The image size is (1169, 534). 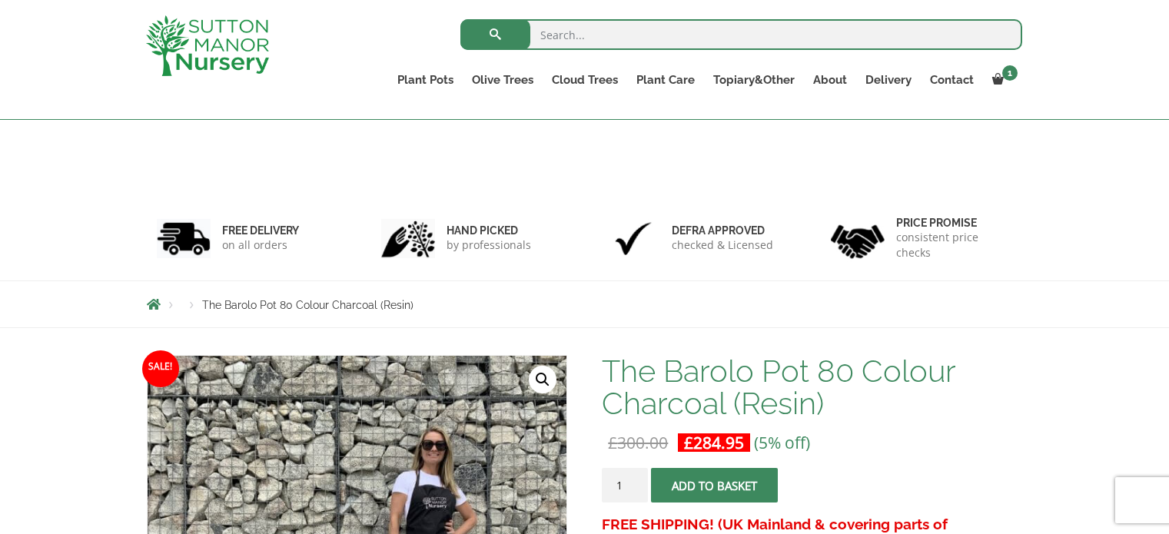 What do you see at coordinates (489, 231) in the screenshot?
I see `h6: hand picked` at bounding box center [489, 231].